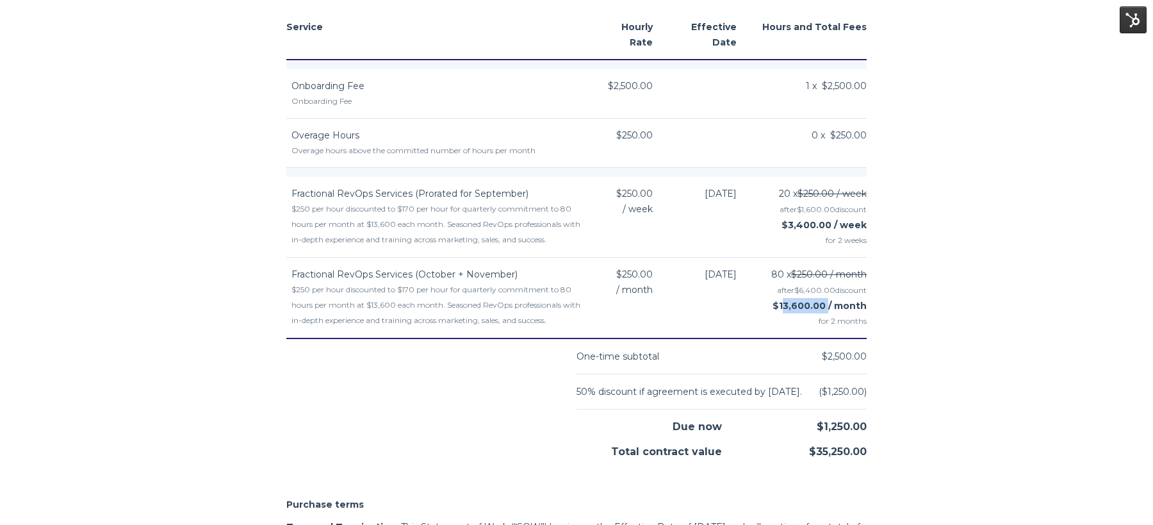 This screenshot has height=525, width=1153. What do you see at coordinates (839, 135) in the screenshot?
I see `span: 0 x $250.00` at bounding box center [839, 135].